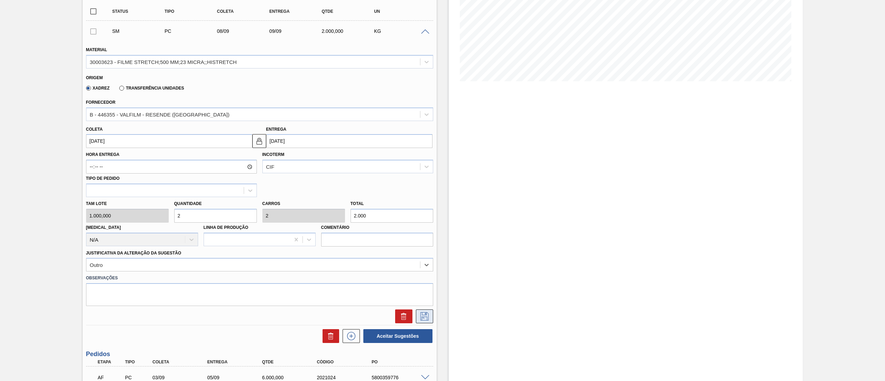 The height and width of the screenshot is (381, 885). Describe the element at coordinates (349, 336) in the screenshot. I see `div: Nova sugestão` at that location.